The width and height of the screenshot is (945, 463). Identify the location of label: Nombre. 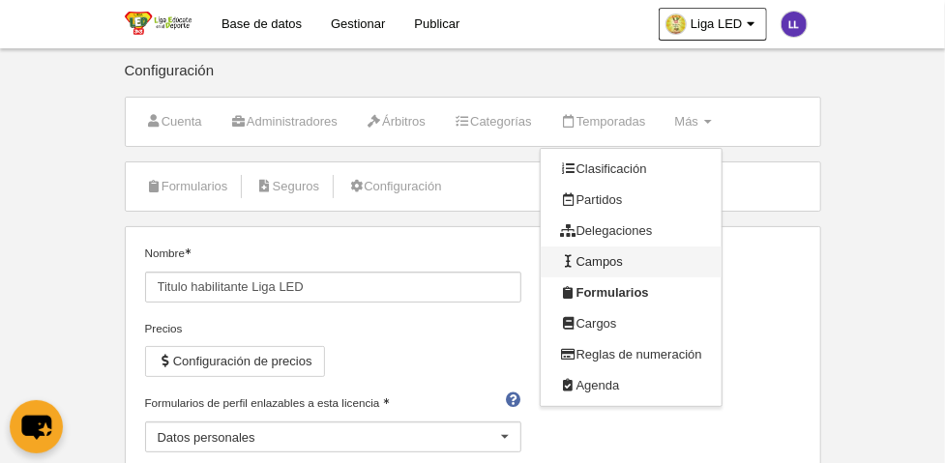
(333, 274).